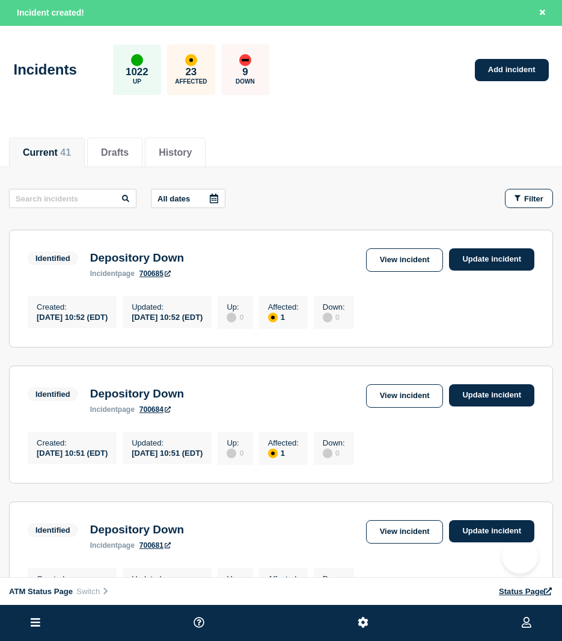 The height and width of the screenshot is (641, 562). I want to click on span: Filter, so click(534, 198).